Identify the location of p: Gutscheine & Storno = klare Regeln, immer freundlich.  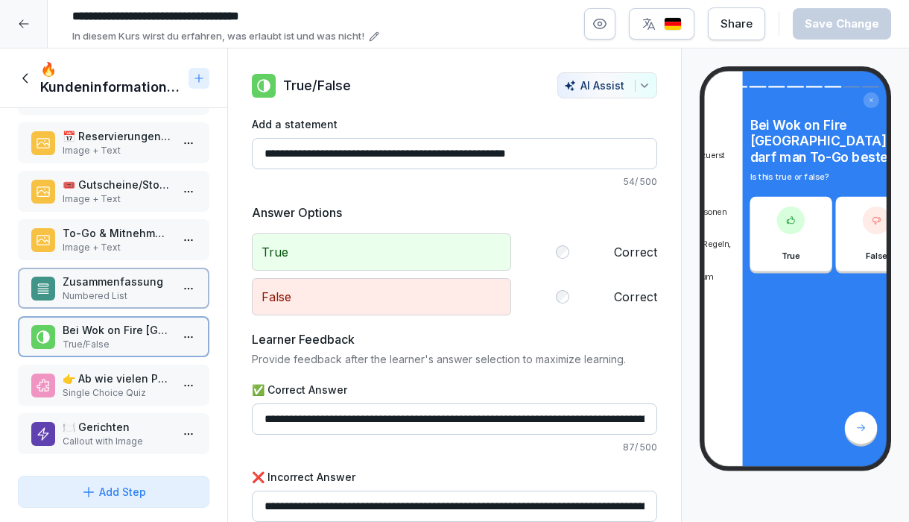
(664, 250).